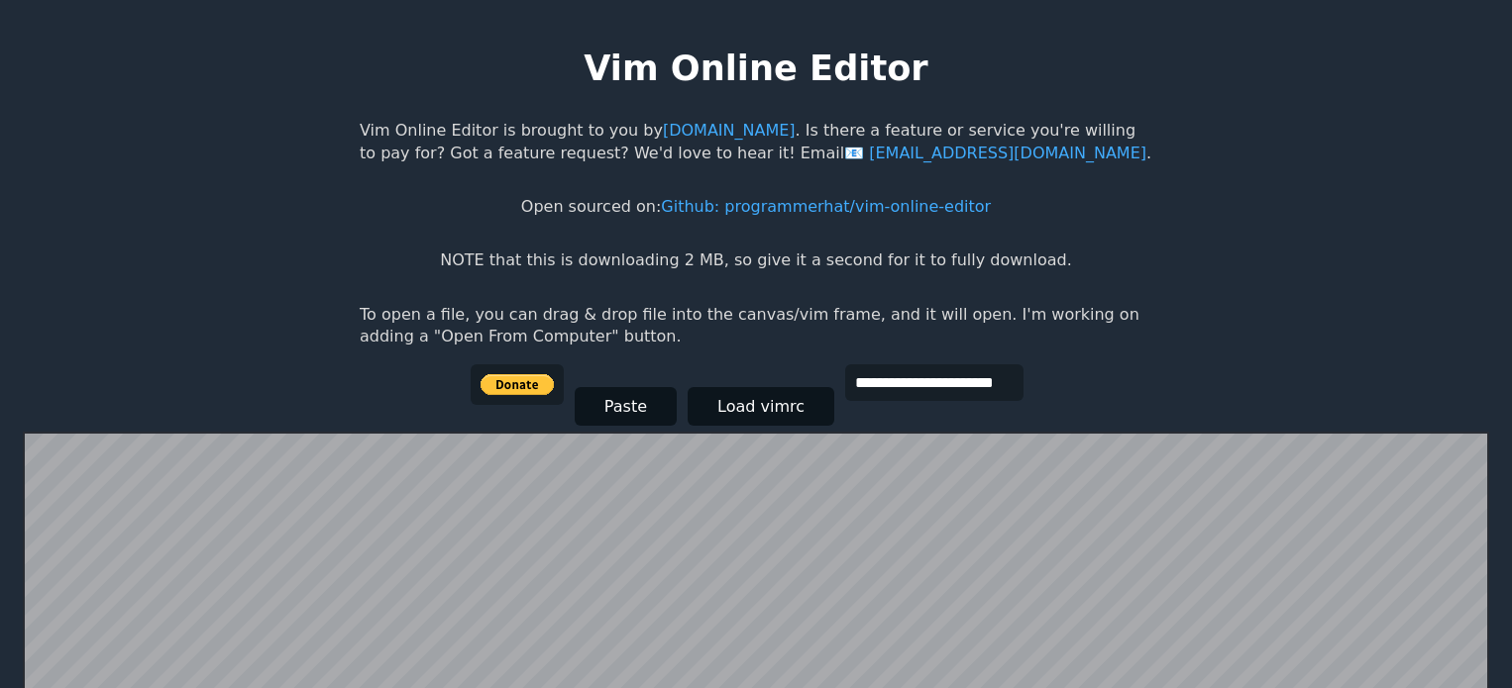 This screenshot has height=688, width=1512. What do you see at coordinates (755, 261) in the screenshot?
I see `p: NOTE that this is downloading 2 MB, so give it a second for it to fully download.` at bounding box center [755, 261].